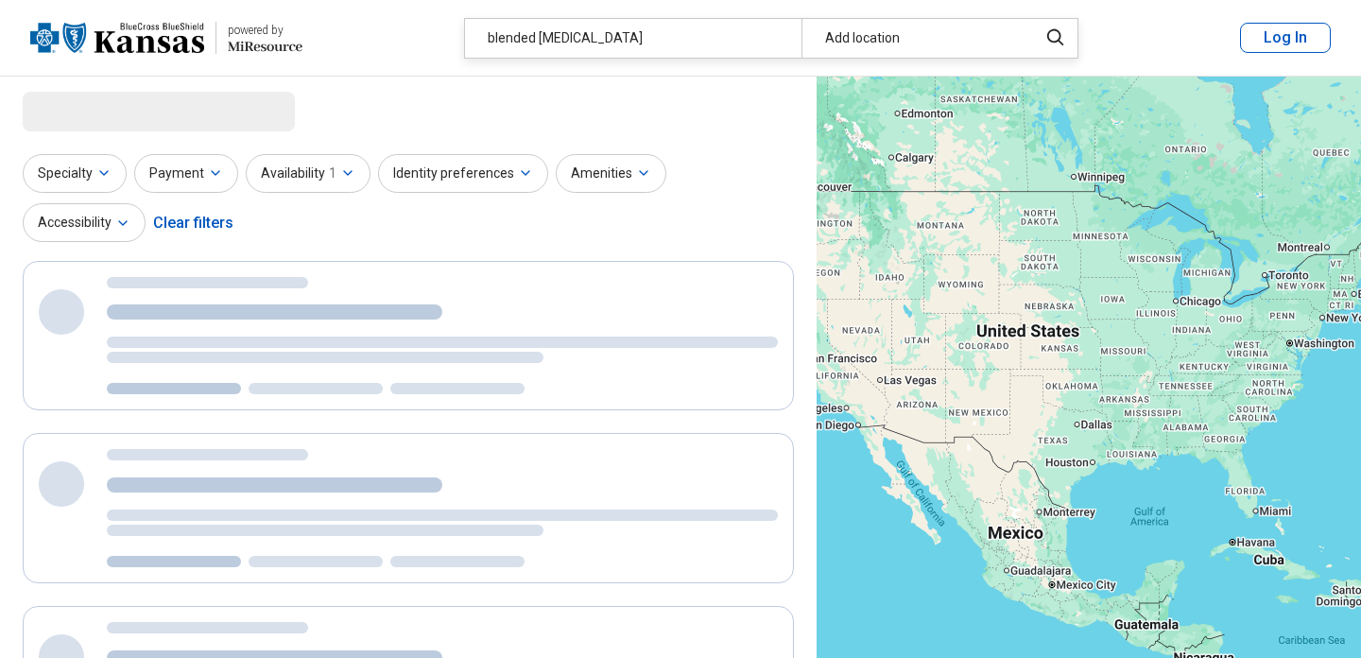 This screenshot has width=1361, height=658. Describe the element at coordinates (102, 111) in the screenshot. I see `span: Loading...` at that location.